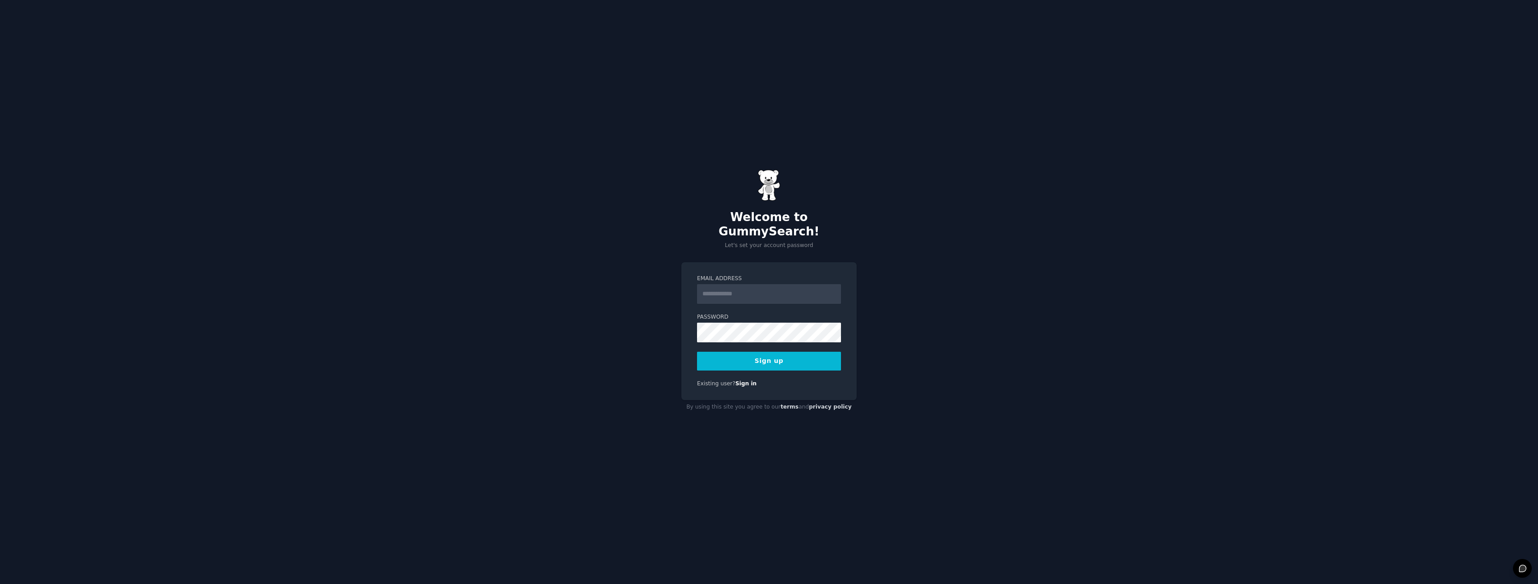 The image size is (1538, 584). What do you see at coordinates (746, 383) in the screenshot?
I see `a: Sign in` at bounding box center [746, 383].